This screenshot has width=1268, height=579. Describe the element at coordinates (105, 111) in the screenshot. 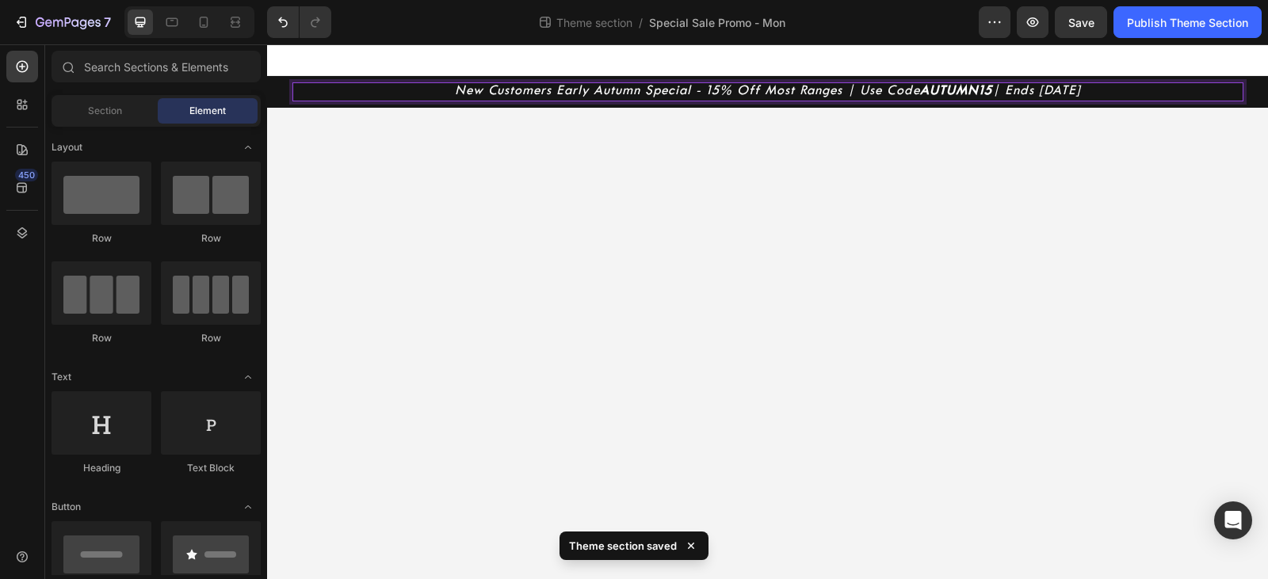

I see `span: Section` at that location.